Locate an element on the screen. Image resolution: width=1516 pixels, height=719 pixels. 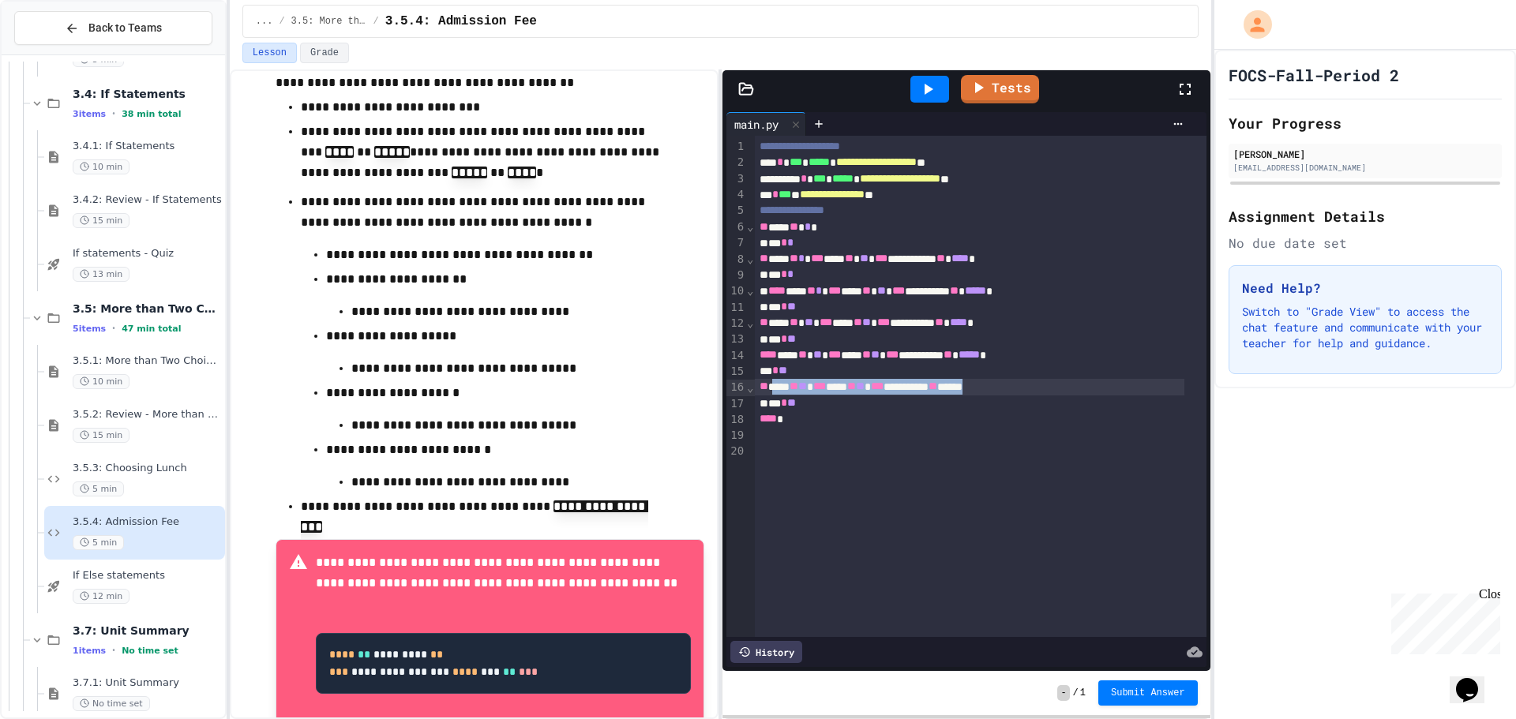
span: 3.5.1: More than Two Choices is located at coordinates (147, 361).